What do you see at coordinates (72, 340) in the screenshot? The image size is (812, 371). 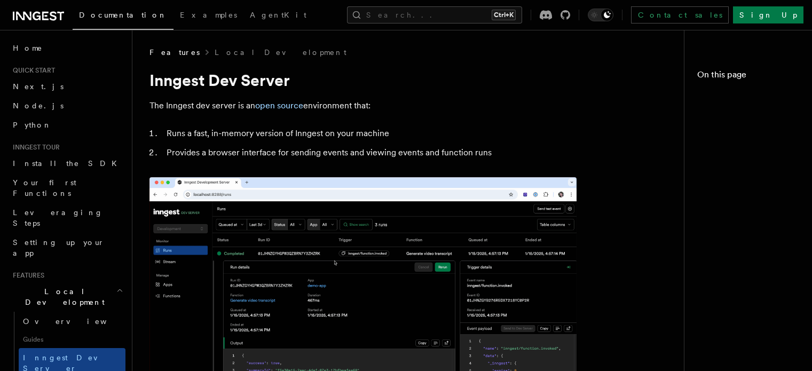 I see `span: Guides` at bounding box center [72, 340].